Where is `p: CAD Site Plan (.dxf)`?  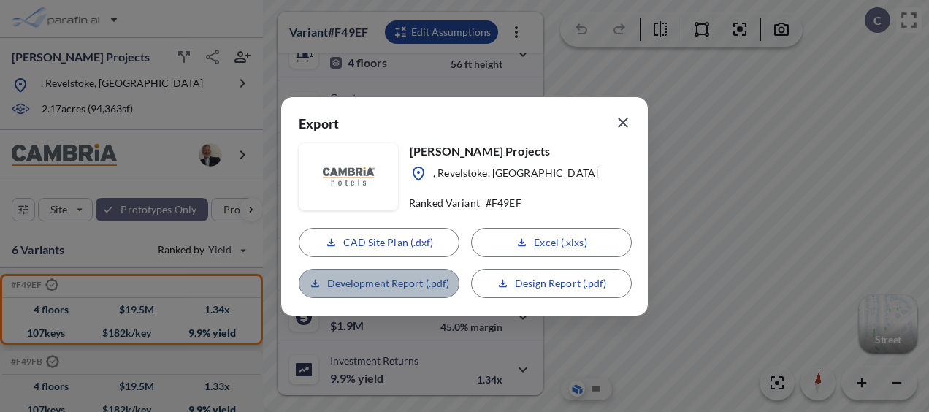
p: CAD Site Plan (.dxf) is located at coordinates (388, 242).